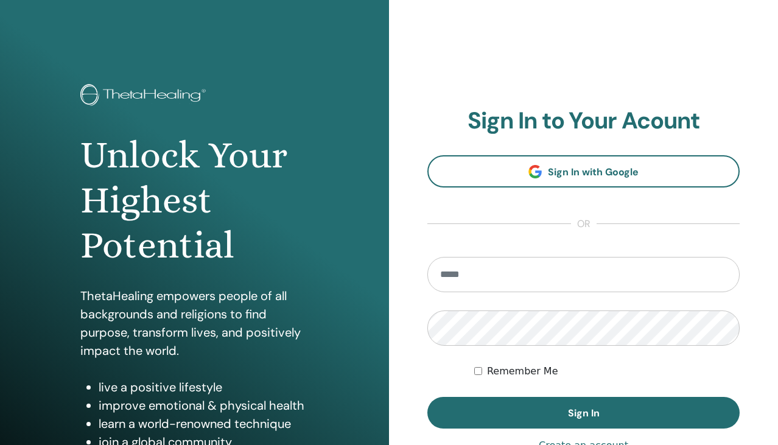 The image size is (778, 445). What do you see at coordinates (607, 371) in the screenshot?
I see `div: Keep me authenticated indefinitely or until I manually logout` at bounding box center [607, 371].